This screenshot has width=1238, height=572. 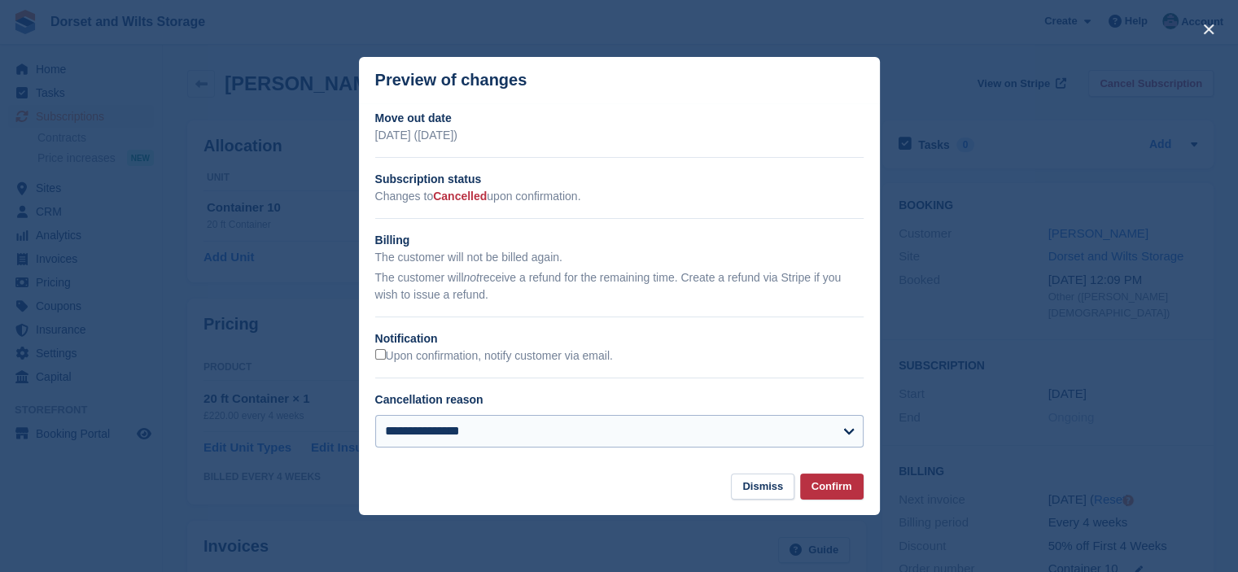 I want to click on label: Upon confirmation, notify customer via email., so click(x=494, y=356).